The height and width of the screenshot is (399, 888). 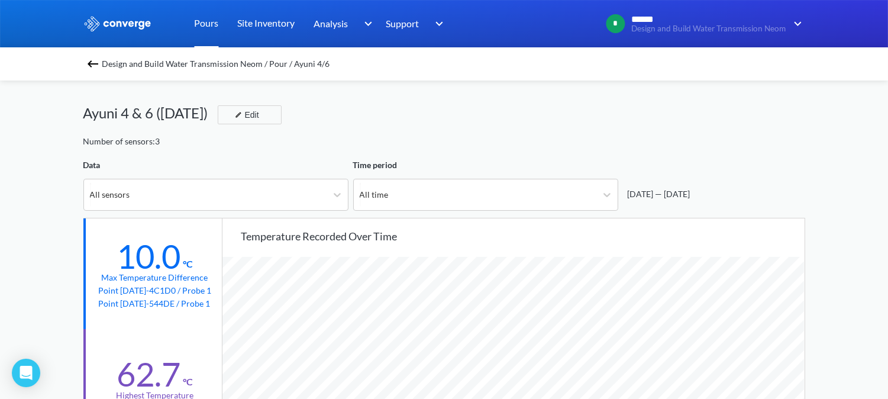 What do you see at coordinates (118, 24) in the screenshot?
I see `img: logo_ewhite.svg` at bounding box center [118, 24].